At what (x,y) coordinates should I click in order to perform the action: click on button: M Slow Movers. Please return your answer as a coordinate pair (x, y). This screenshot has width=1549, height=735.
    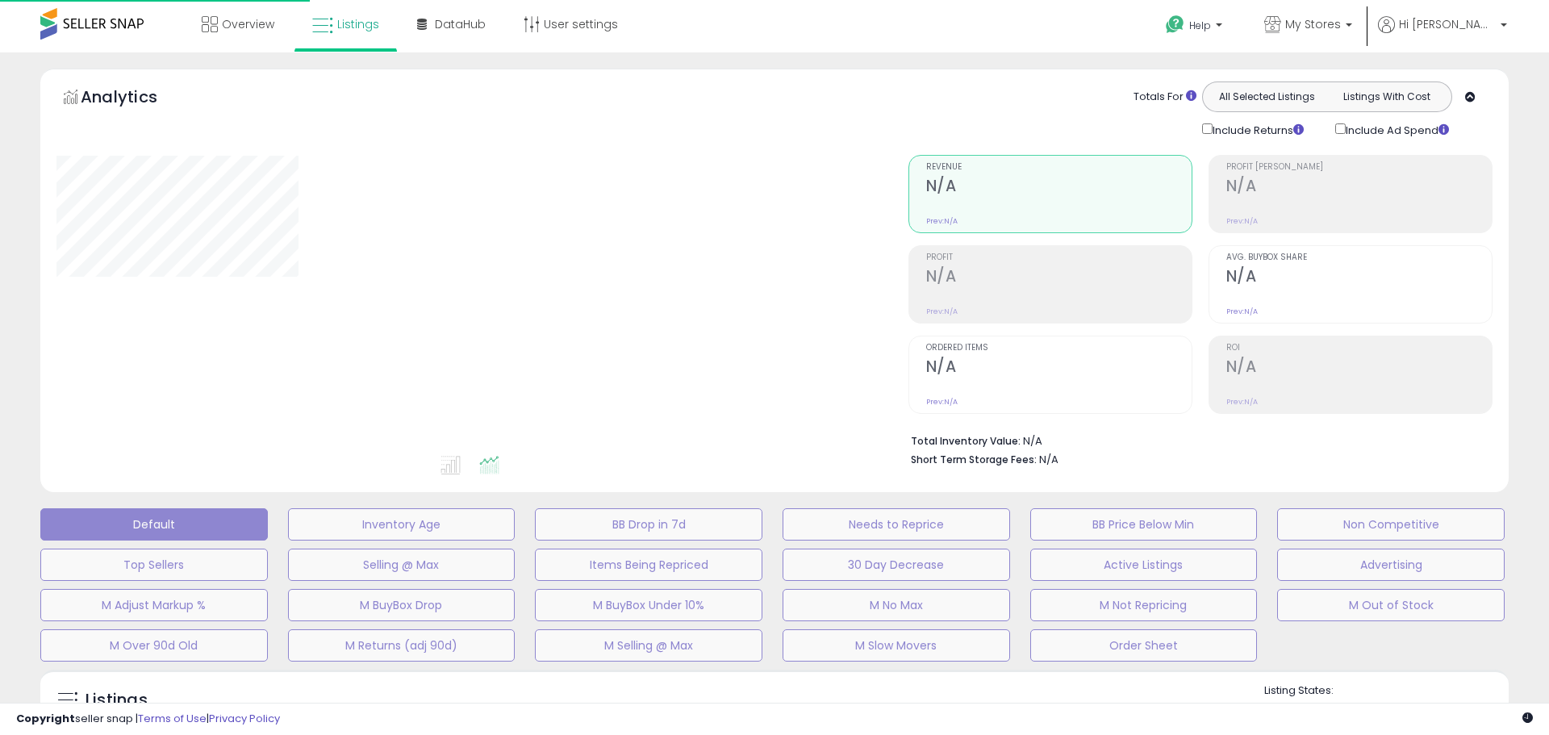
    Looking at the image, I should click on (896, 645).